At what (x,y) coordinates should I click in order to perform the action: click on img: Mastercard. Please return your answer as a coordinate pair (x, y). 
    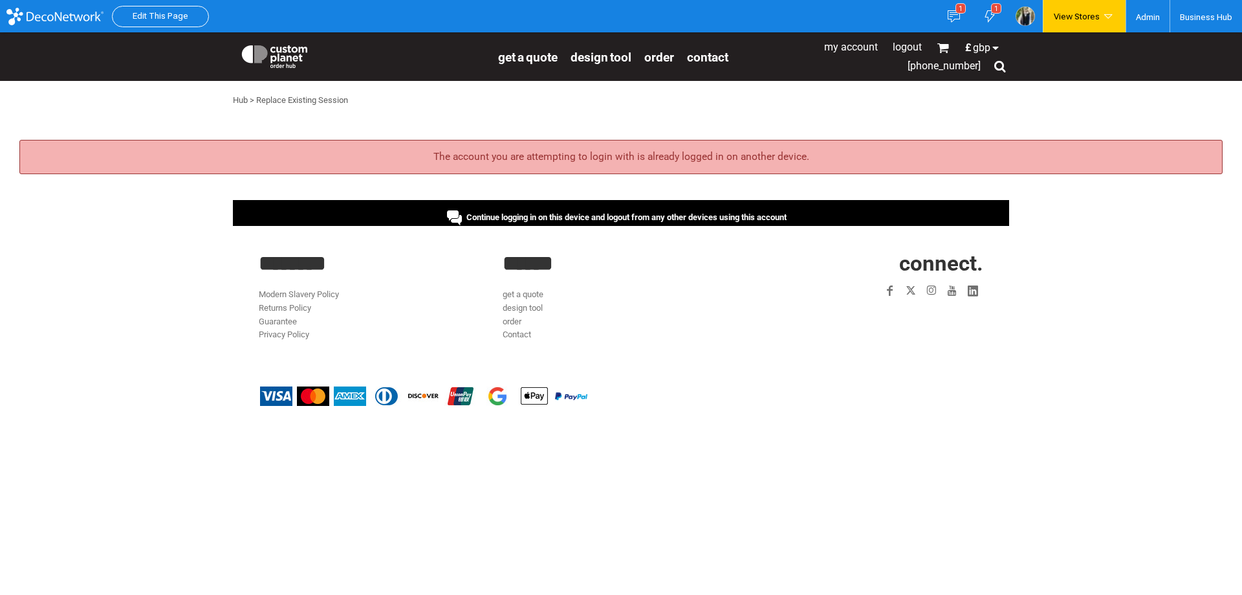
    Looking at the image, I should click on (313, 396).